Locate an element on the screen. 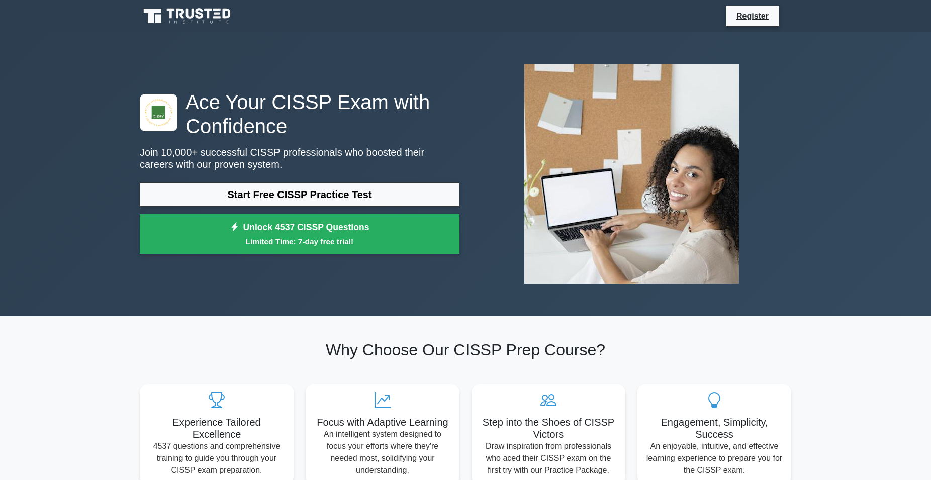 Image resolution: width=931 pixels, height=480 pixels. h5: Experience Tailored Excellence is located at coordinates (217, 428).